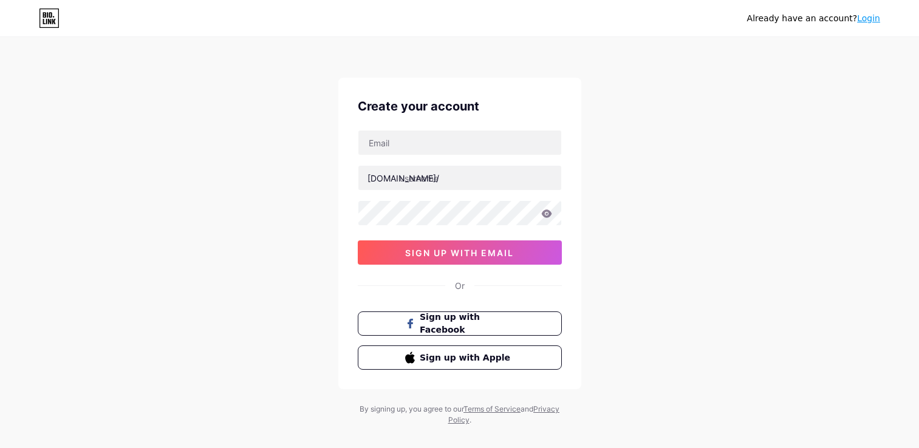  What do you see at coordinates (466, 358) in the screenshot?
I see `span: Sign up with Apple` at bounding box center [466, 358].